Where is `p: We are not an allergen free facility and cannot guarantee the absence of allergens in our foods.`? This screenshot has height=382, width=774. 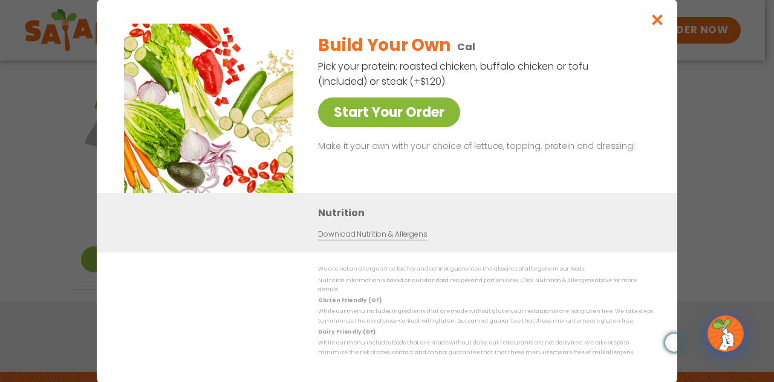 p: We are not an allergen free facility and cannot guarantee the absence of allergens in our foods. is located at coordinates (486, 269).